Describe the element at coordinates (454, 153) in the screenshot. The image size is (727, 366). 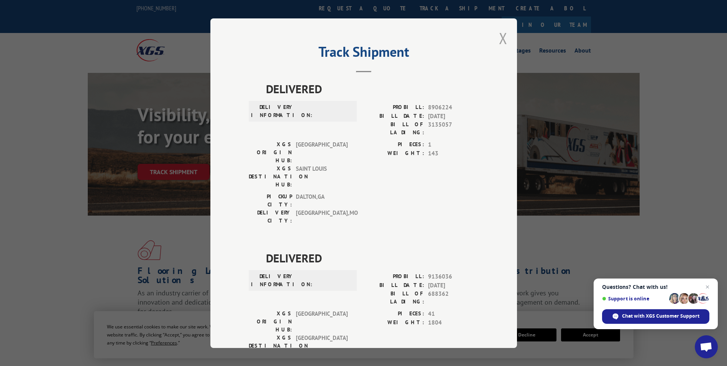
I see `span: 143` at that location.